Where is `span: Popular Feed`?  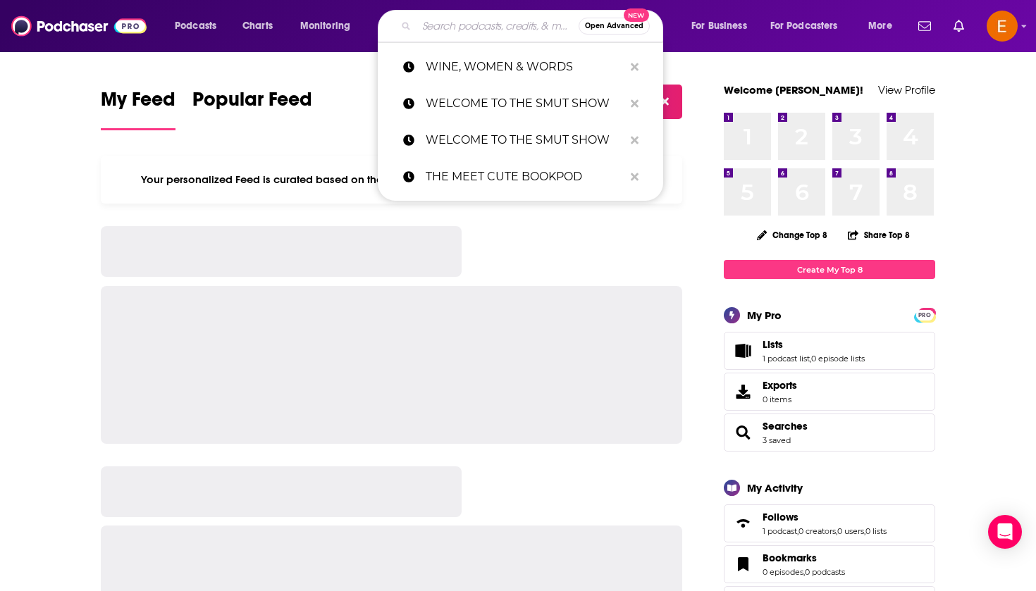
span: Popular Feed is located at coordinates (252, 104).